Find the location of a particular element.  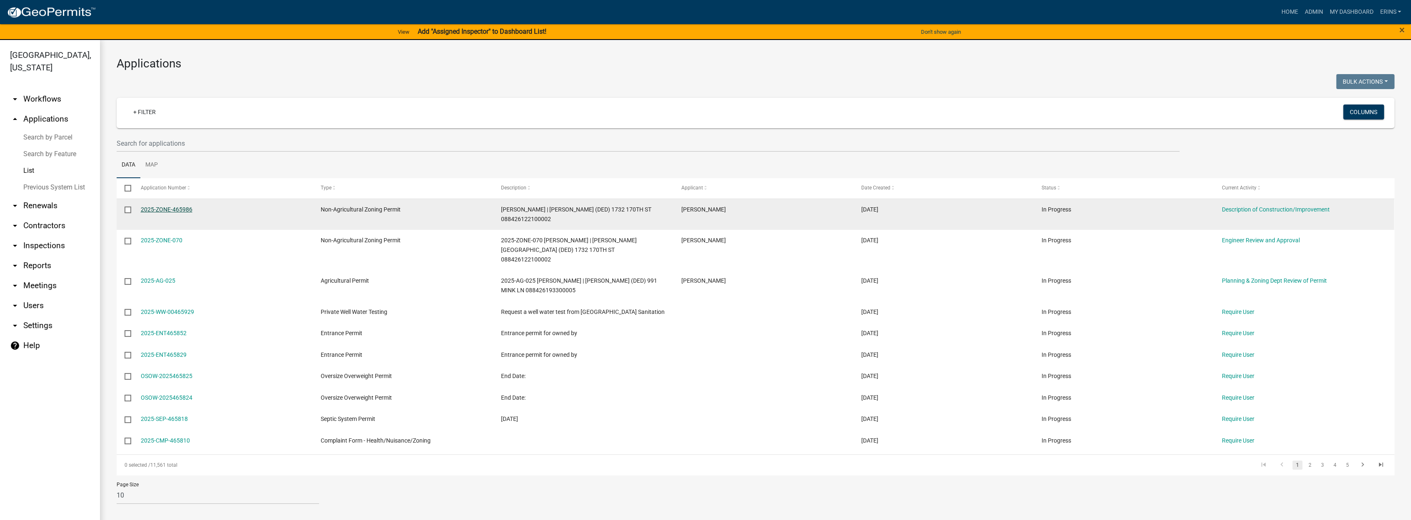

span: Current Activity is located at coordinates (1239, 188).